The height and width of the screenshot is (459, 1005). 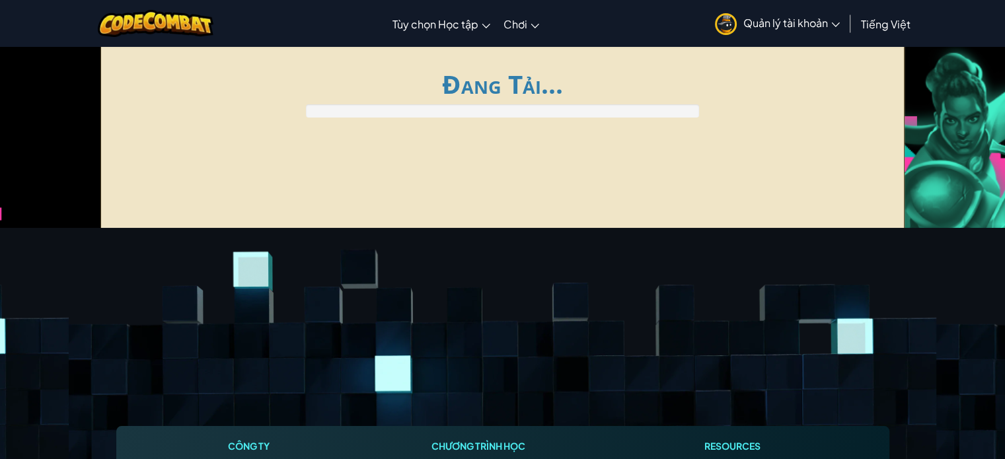 I want to click on h1: Resources, so click(x=732, y=446).